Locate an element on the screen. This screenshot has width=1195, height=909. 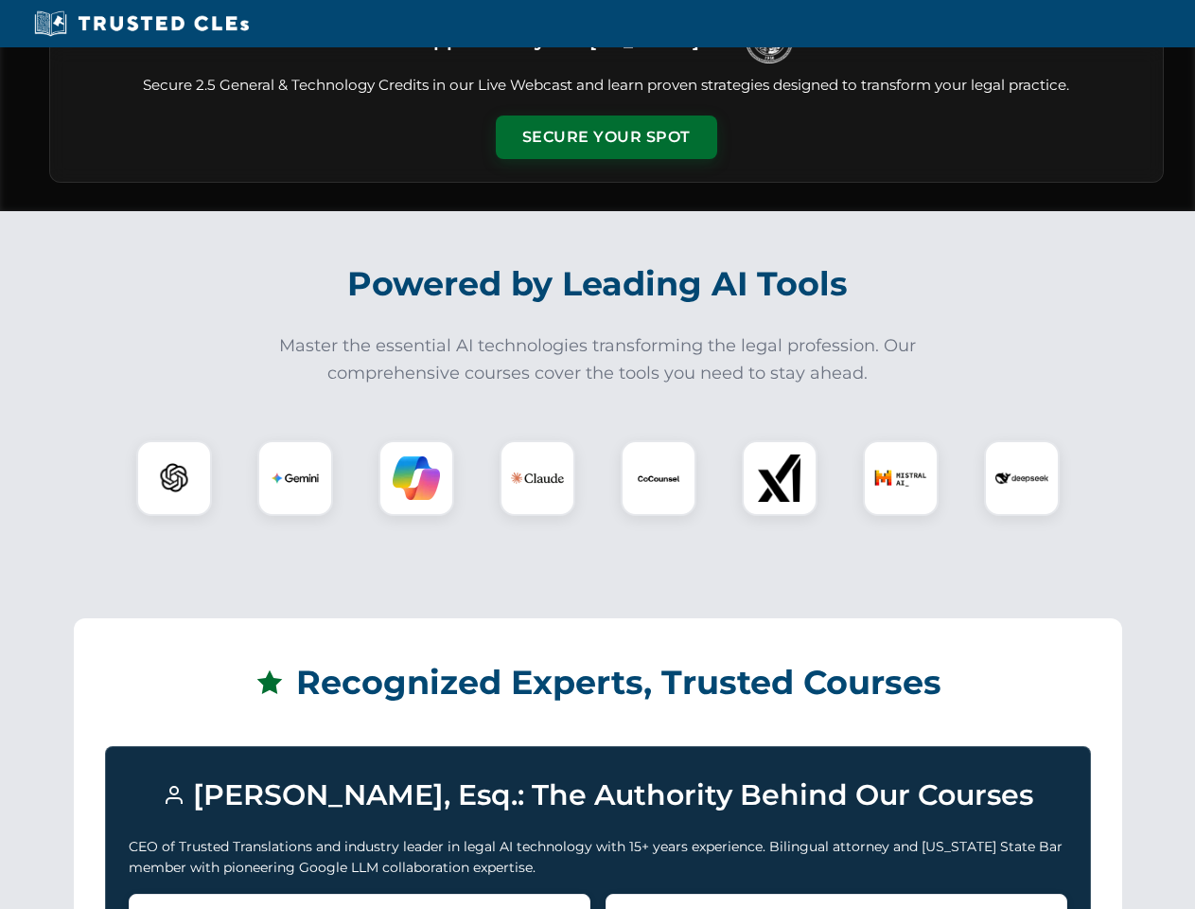
img: ChatGPT Logo is located at coordinates (174, 478).